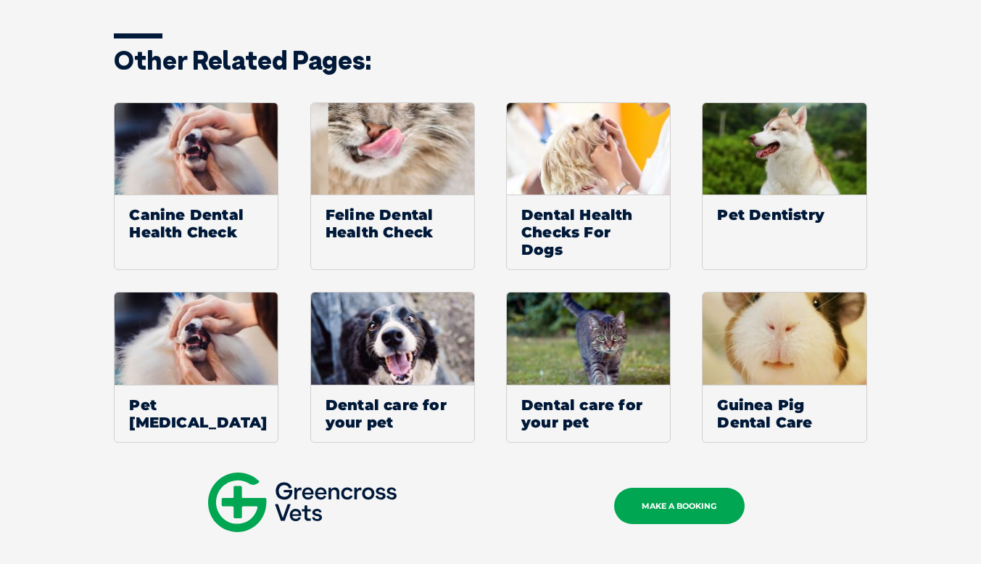 This screenshot has height=564, width=981. What do you see at coordinates (784, 413) in the screenshot?
I see `span: Guinea Pig Dental Care` at bounding box center [784, 413].